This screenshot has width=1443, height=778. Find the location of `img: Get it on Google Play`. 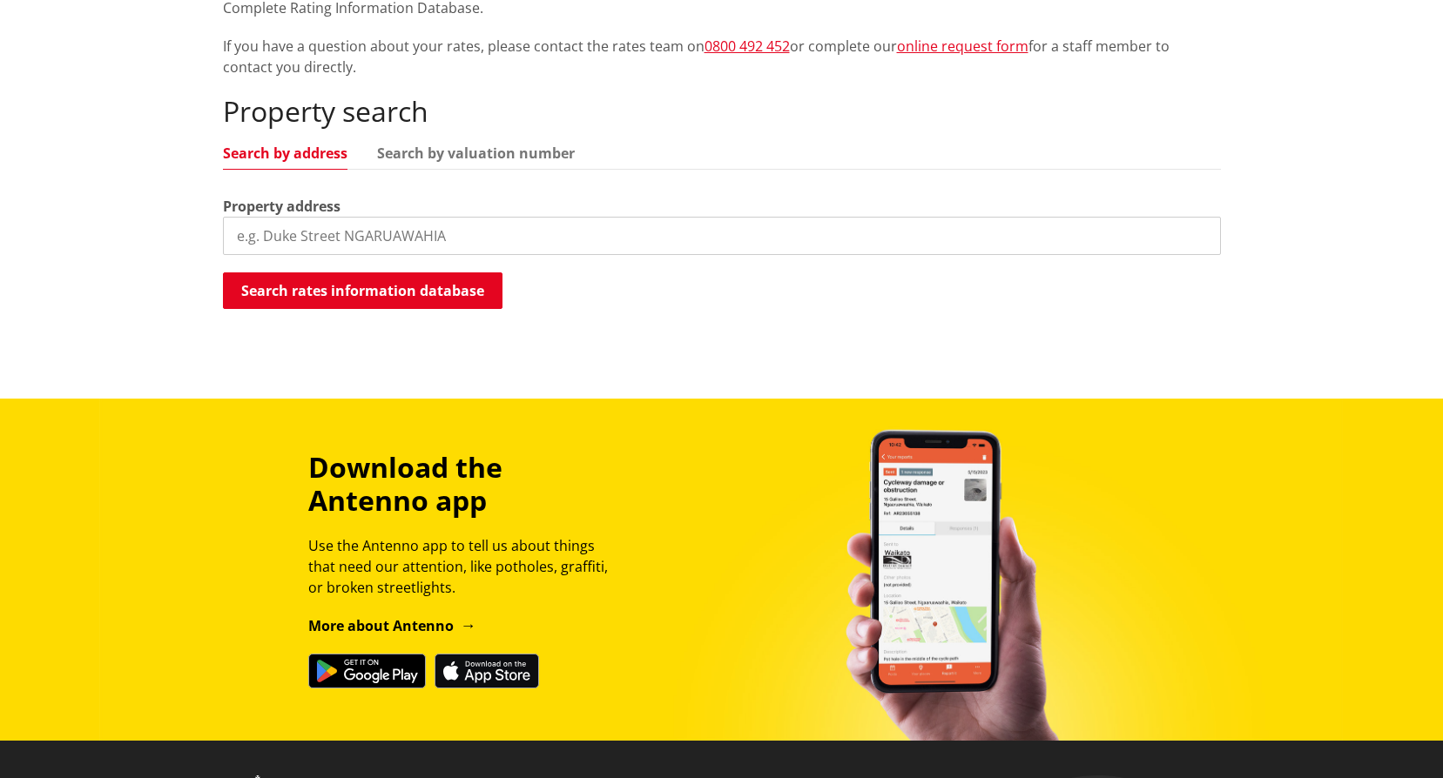

img: Get it on Google Play is located at coordinates (367, 671).